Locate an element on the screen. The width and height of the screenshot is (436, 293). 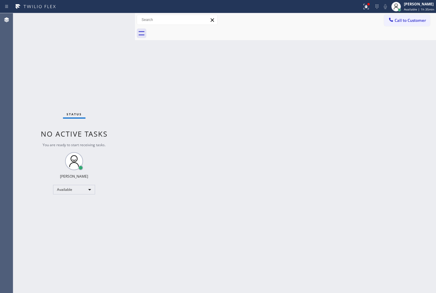
button: Mute is located at coordinates (386, 7).